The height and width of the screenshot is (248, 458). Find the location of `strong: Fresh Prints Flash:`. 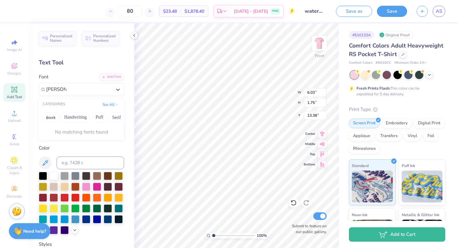

strong: Fresh Prints Flash: is located at coordinates (374, 88).